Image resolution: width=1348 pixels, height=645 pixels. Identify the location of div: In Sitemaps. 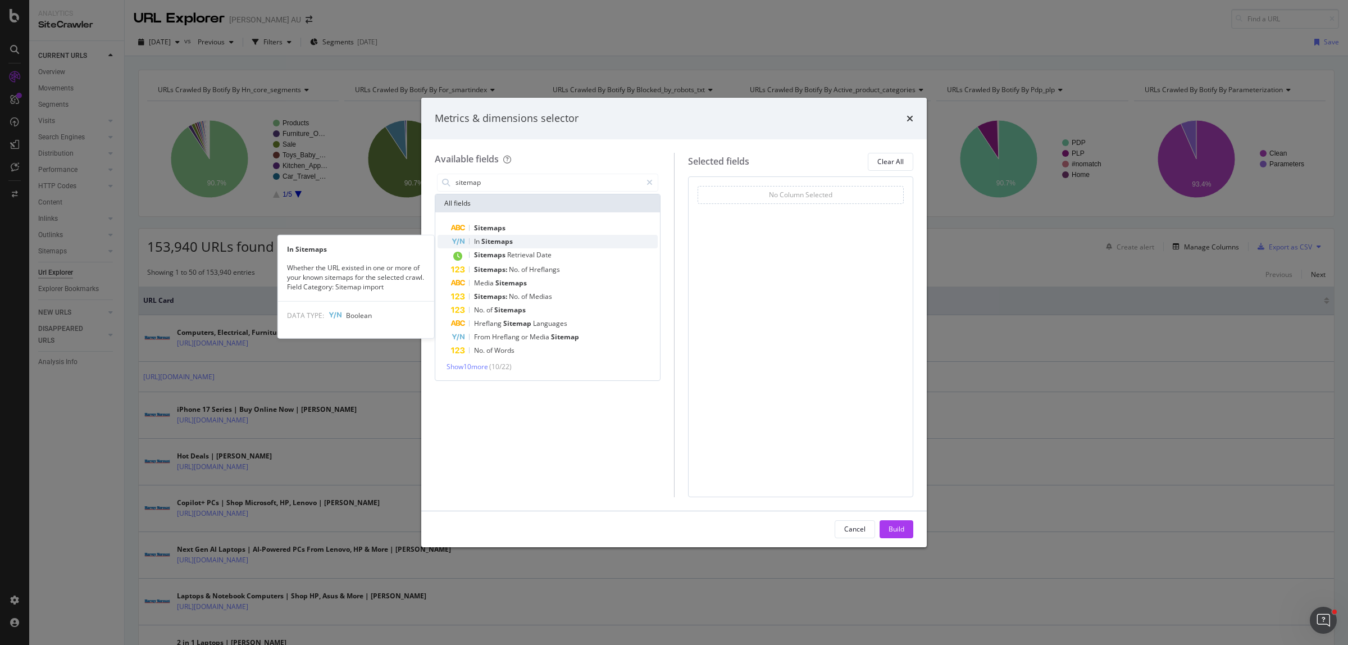
(356, 249).